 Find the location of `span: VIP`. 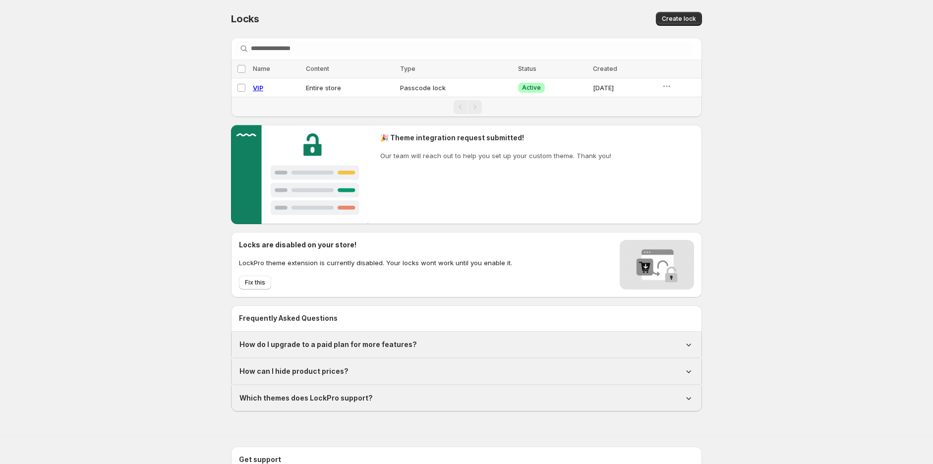

span: VIP is located at coordinates (258, 88).